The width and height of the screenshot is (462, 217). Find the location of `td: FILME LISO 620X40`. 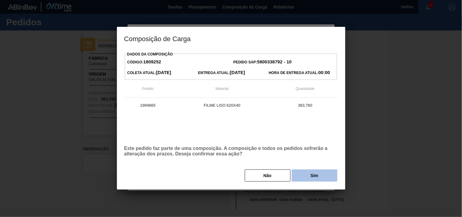

td: FILME LISO 620X40 is located at coordinates (222, 105).